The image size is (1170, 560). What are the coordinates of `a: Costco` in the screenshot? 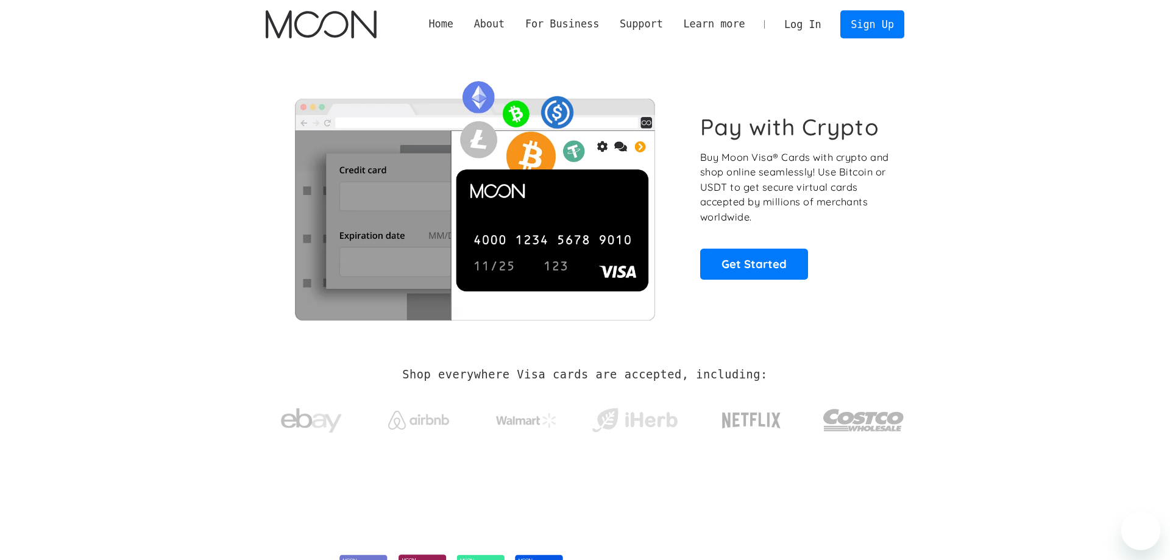 It's located at (864, 417).